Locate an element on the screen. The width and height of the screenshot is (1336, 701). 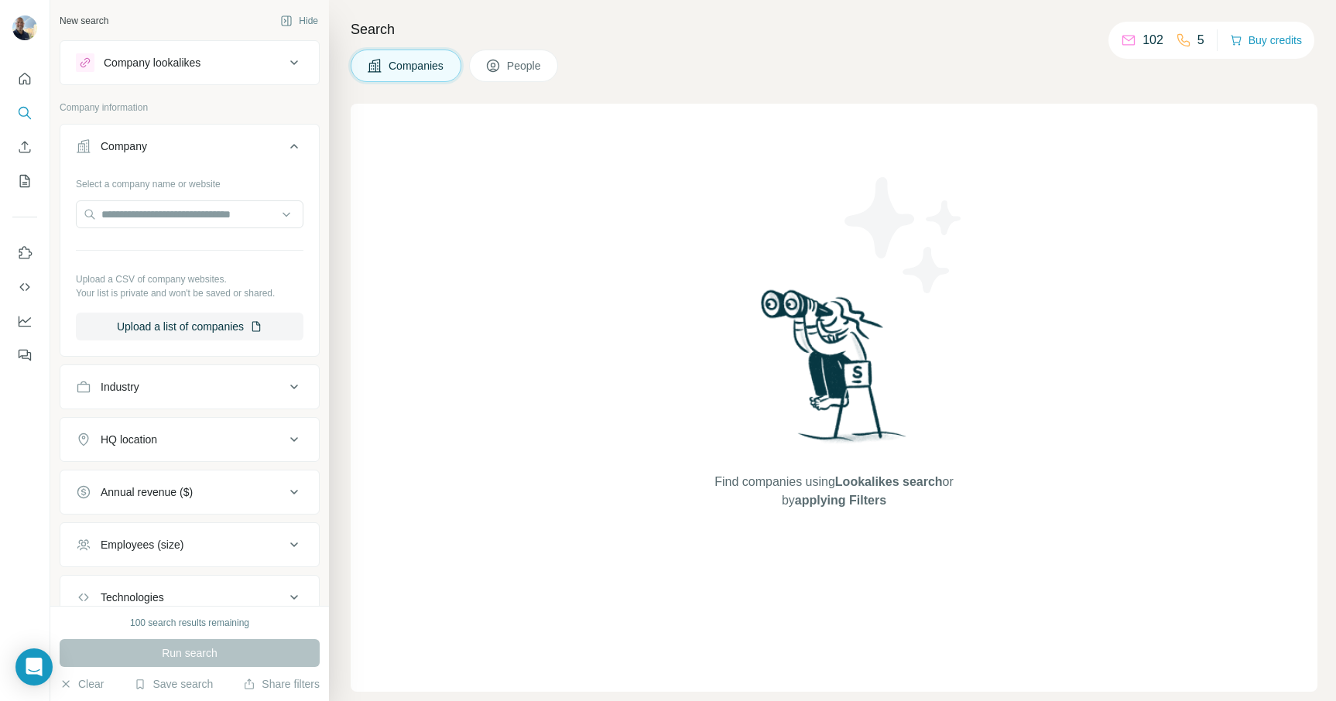
span: Lookalikes search is located at coordinates (889, 481).